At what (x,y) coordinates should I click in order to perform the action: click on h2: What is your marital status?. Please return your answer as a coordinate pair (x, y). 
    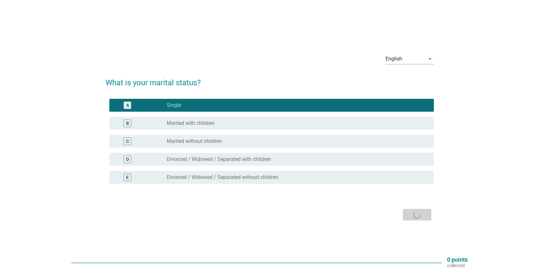
    Looking at the image, I should click on (269, 80).